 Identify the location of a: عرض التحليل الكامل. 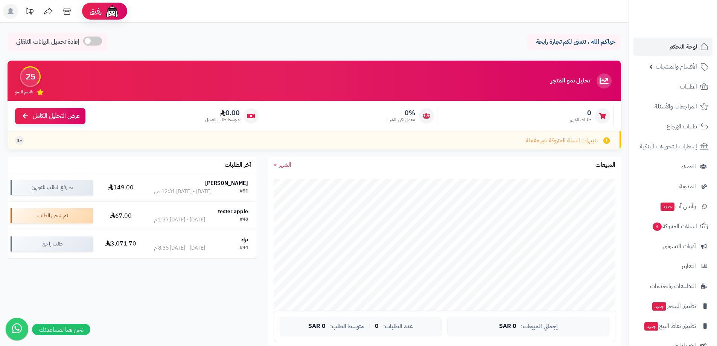
(50, 116).